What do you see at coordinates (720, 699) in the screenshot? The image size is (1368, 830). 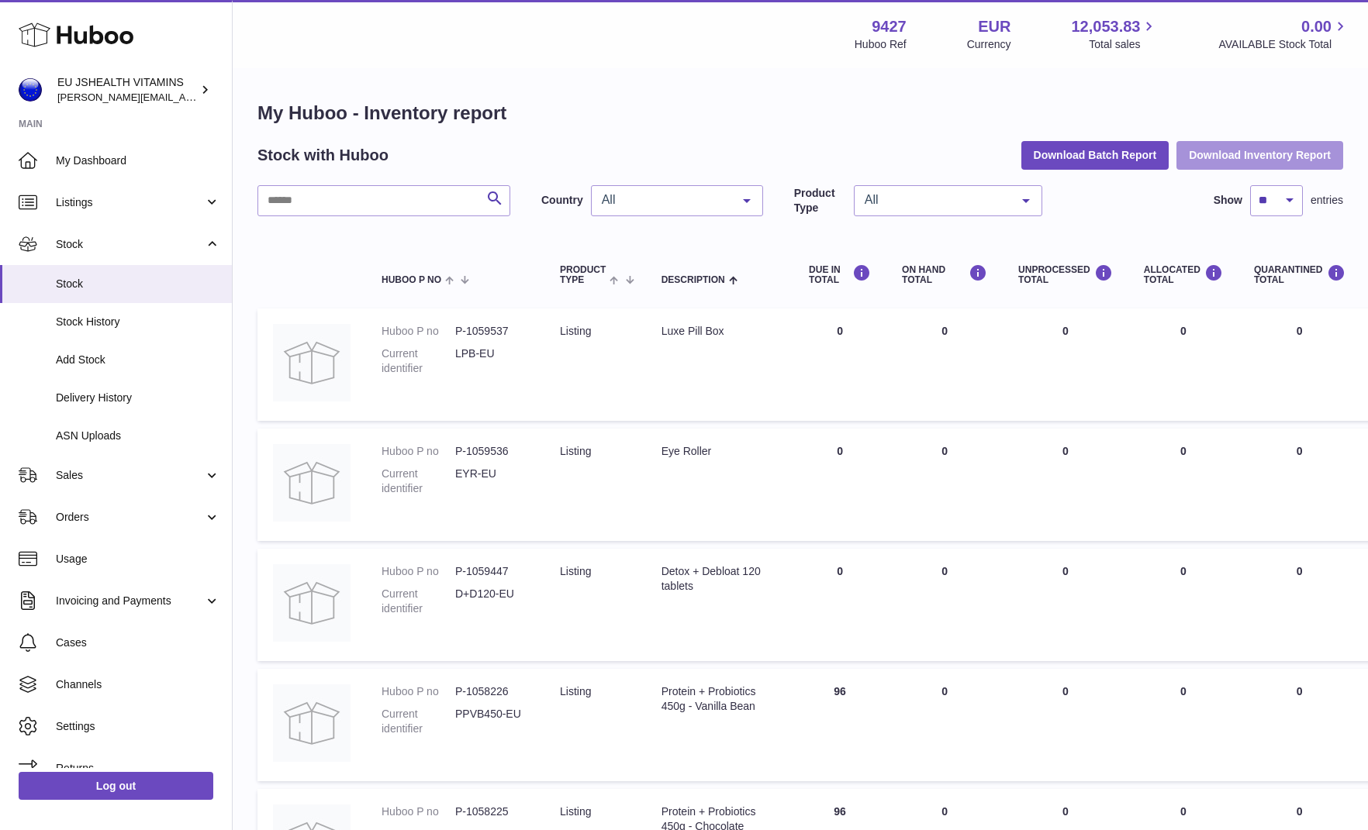 I see `div: Protein + Probiotics 450g - Vanilla Bean` at bounding box center [720, 699].